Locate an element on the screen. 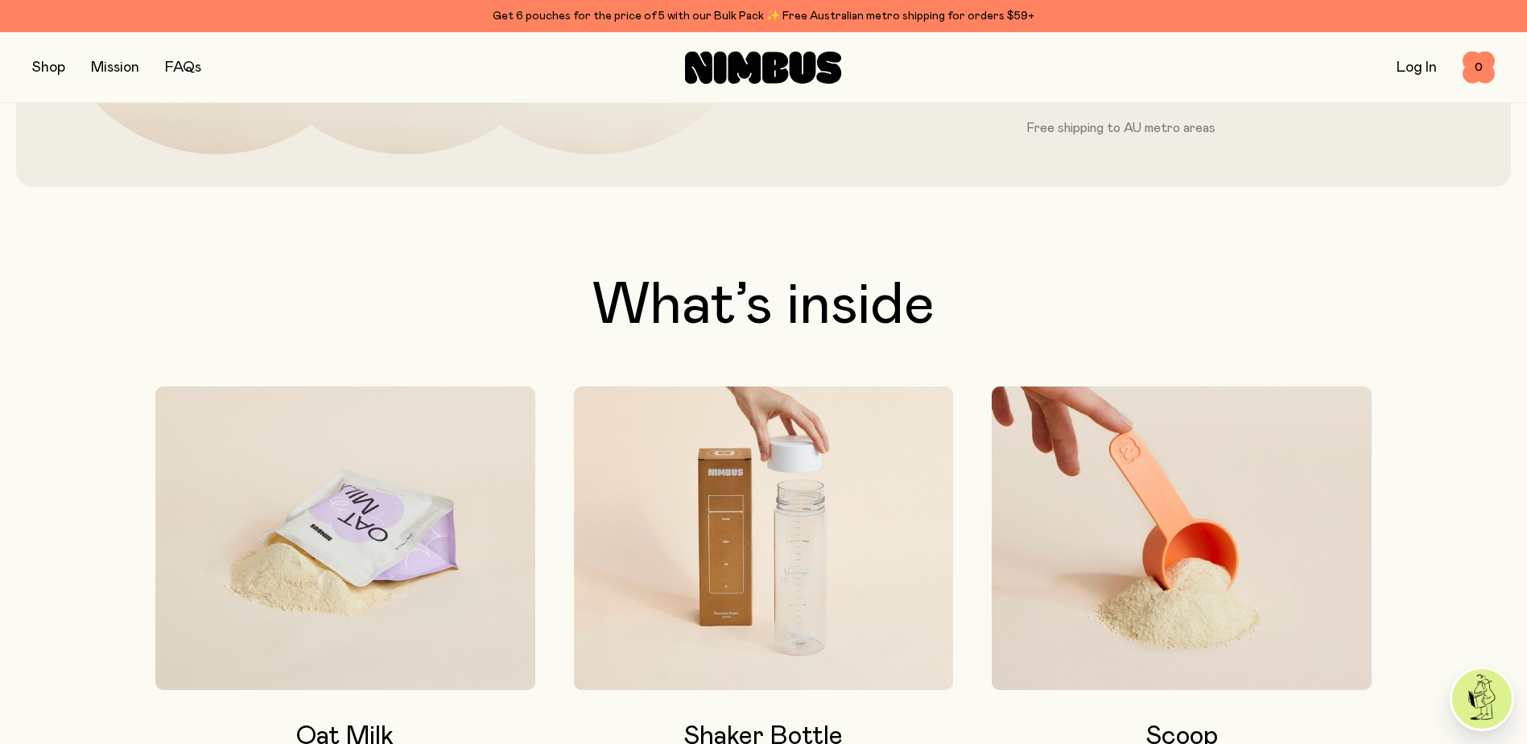 The image size is (1527, 744). h2: What’s inside is located at coordinates (763, 306).